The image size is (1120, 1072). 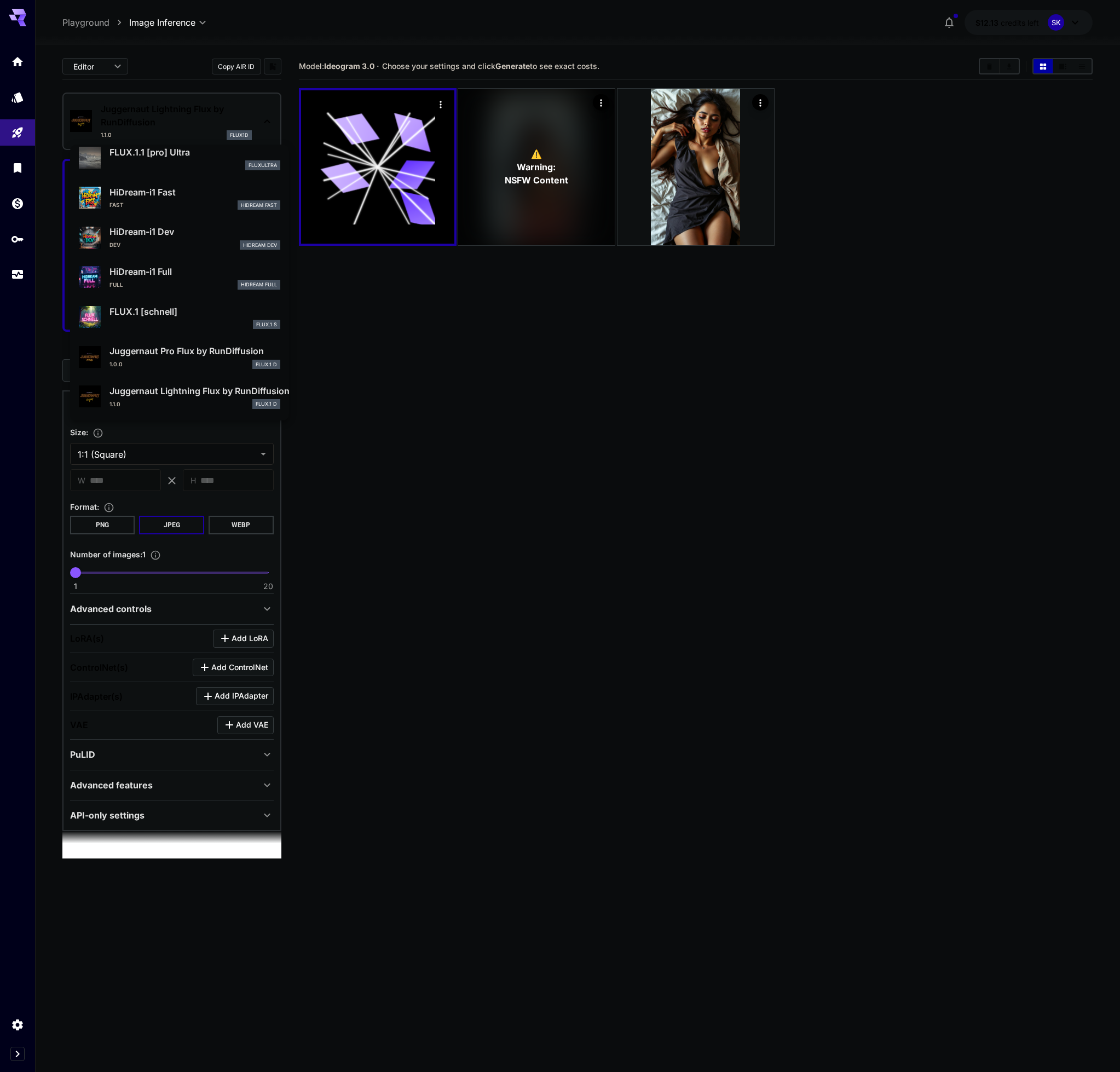 I want to click on p: HiDream-i1 Dev, so click(x=195, y=231).